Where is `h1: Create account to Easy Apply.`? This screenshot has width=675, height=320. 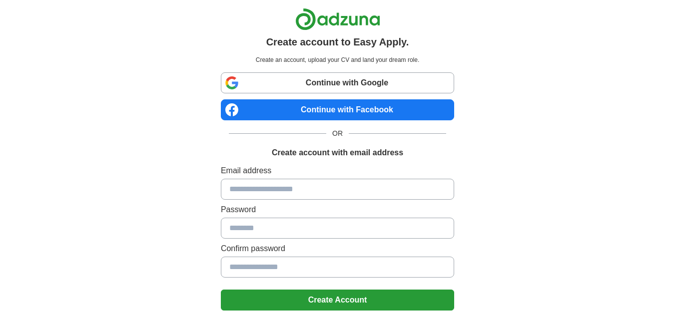
h1: Create account to Easy Apply. is located at coordinates (338, 42).